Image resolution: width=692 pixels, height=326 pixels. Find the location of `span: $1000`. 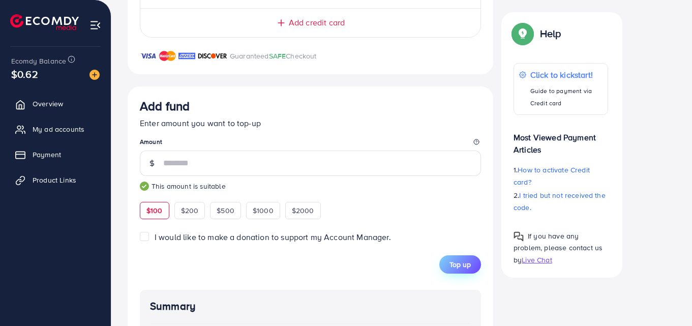

span: $1000 is located at coordinates (263, 210).